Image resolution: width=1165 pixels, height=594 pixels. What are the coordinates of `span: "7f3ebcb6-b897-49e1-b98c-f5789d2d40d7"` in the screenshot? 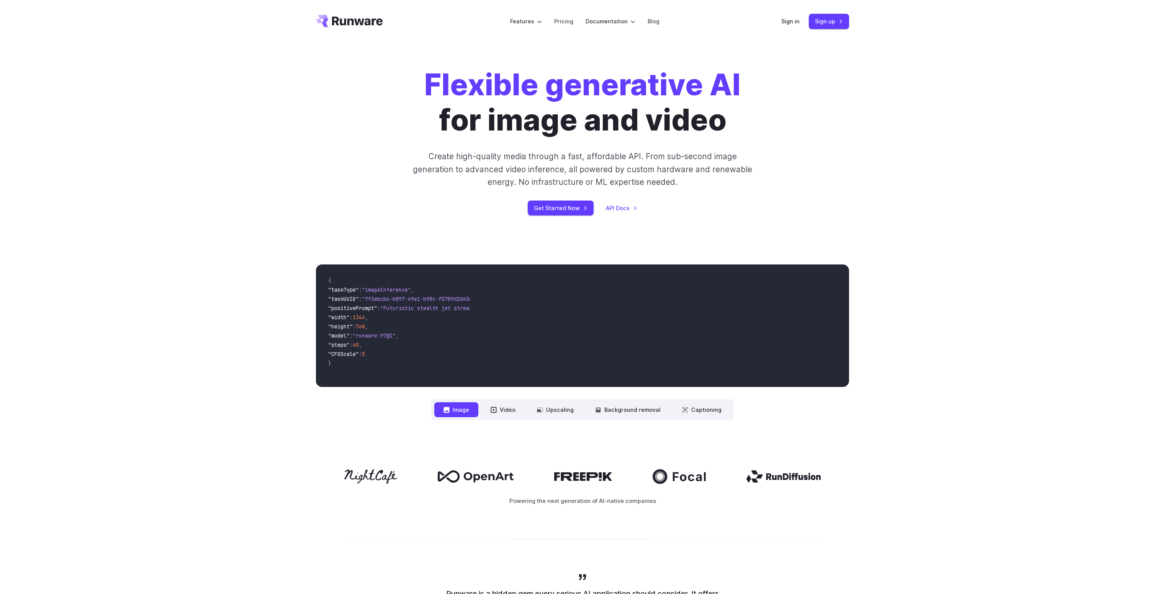 It's located at (420, 299).